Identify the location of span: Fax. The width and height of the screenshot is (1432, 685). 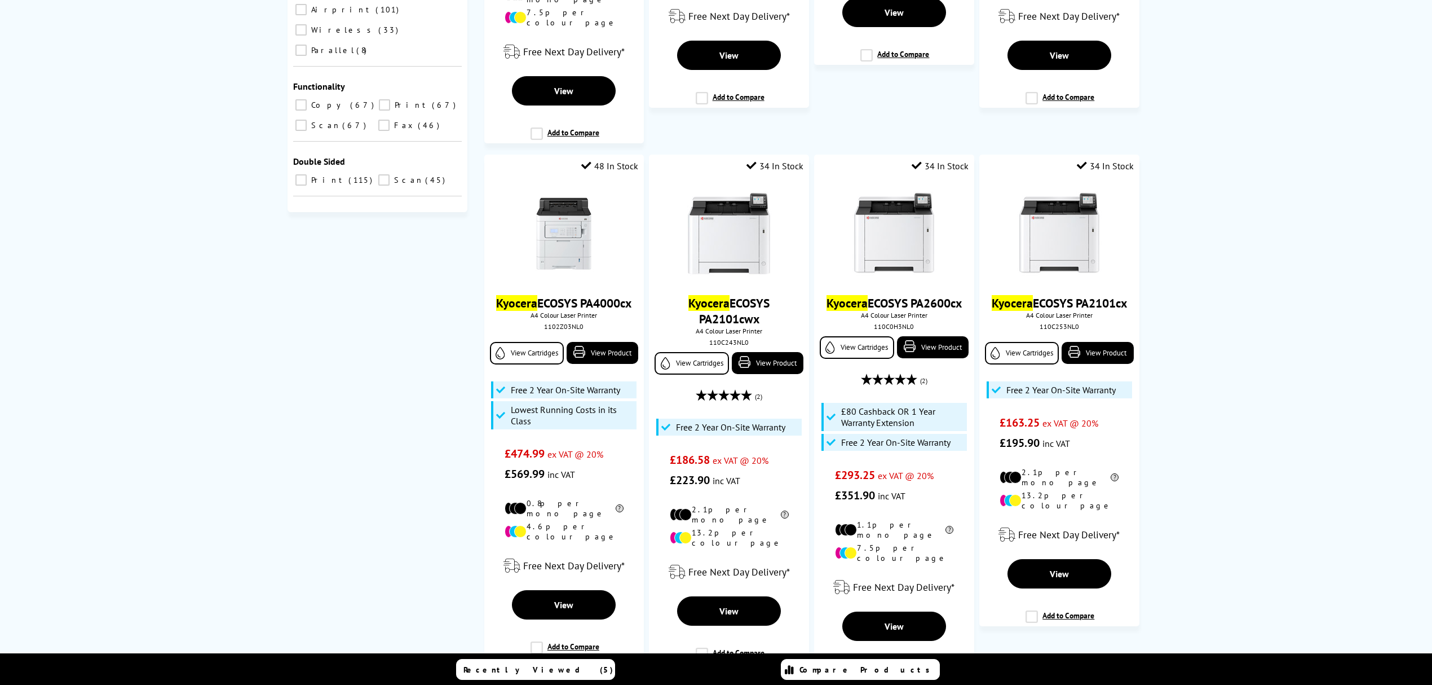
(404, 125).